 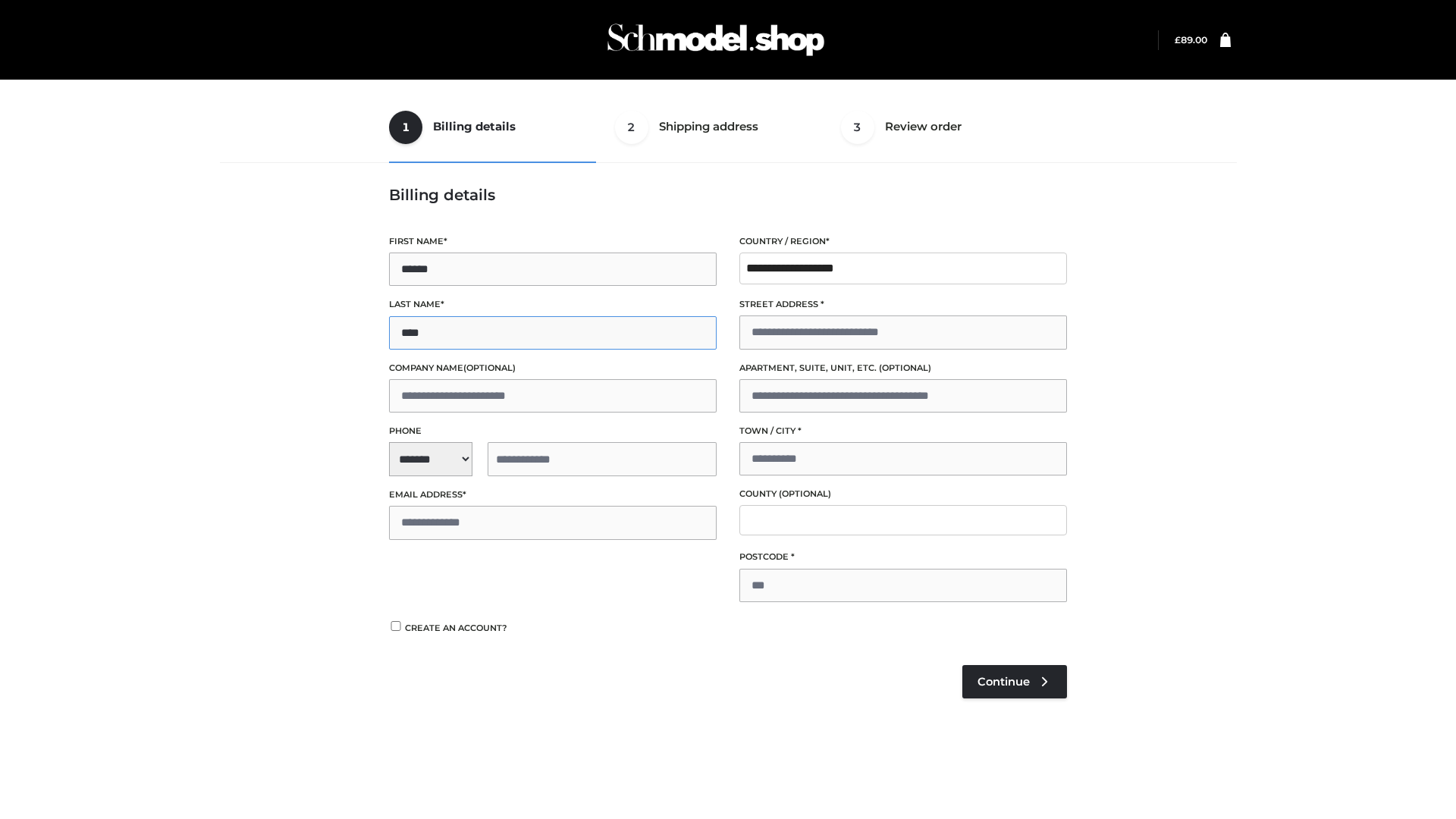 I want to click on bdi: 89.00, so click(x=1190, y=39).